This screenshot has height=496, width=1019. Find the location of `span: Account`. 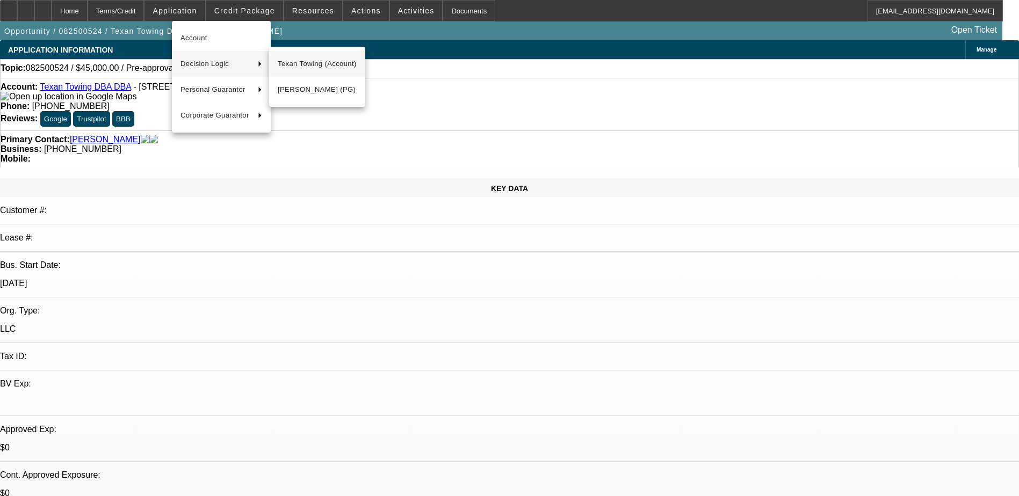

span: Account is located at coordinates (221, 38).